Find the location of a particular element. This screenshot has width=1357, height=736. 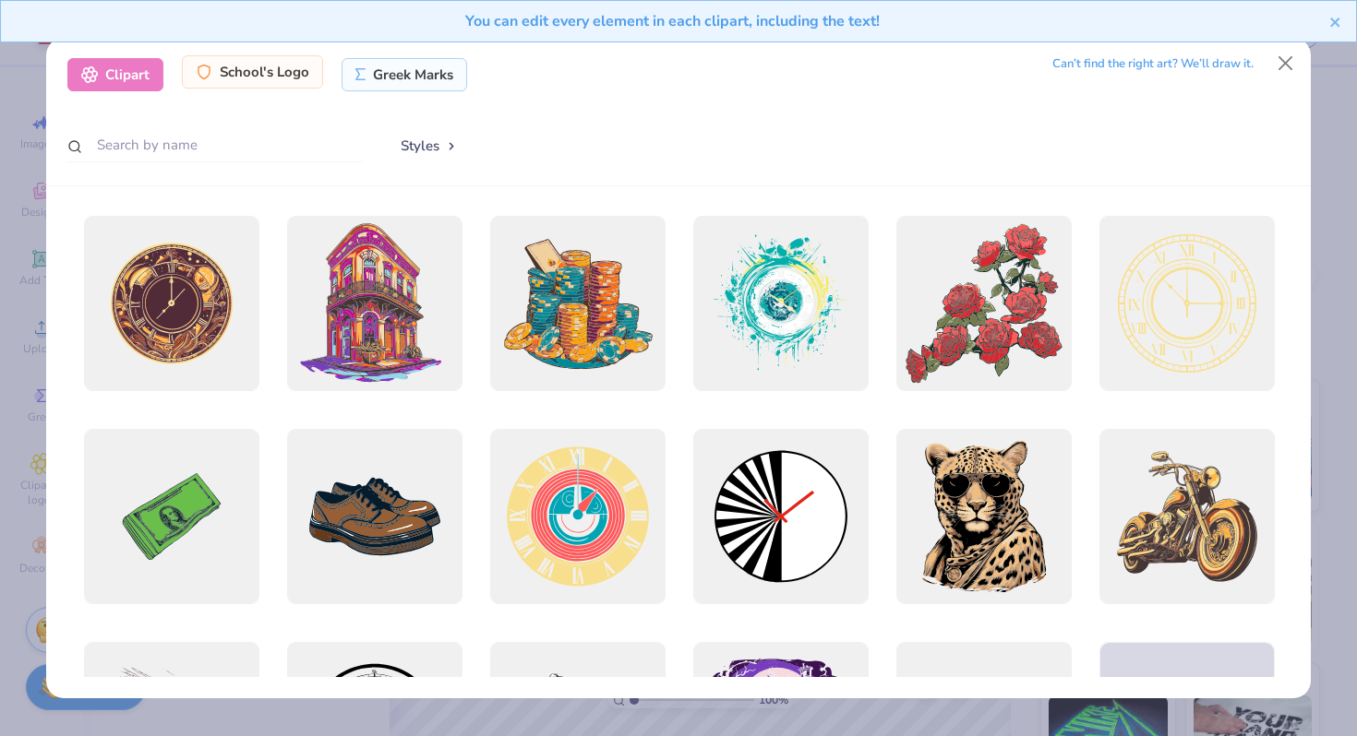

div: School's Logo is located at coordinates (252, 72).